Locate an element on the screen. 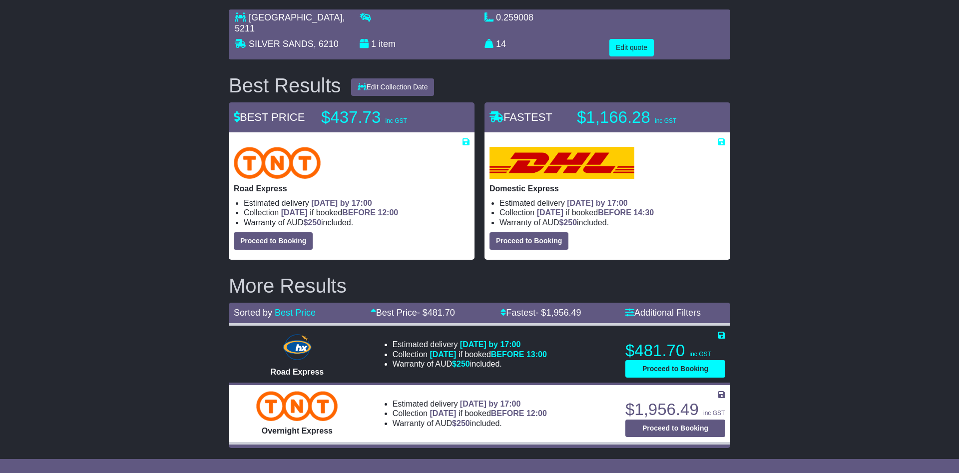  p: Domestic Express is located at coordinates (607, 188).